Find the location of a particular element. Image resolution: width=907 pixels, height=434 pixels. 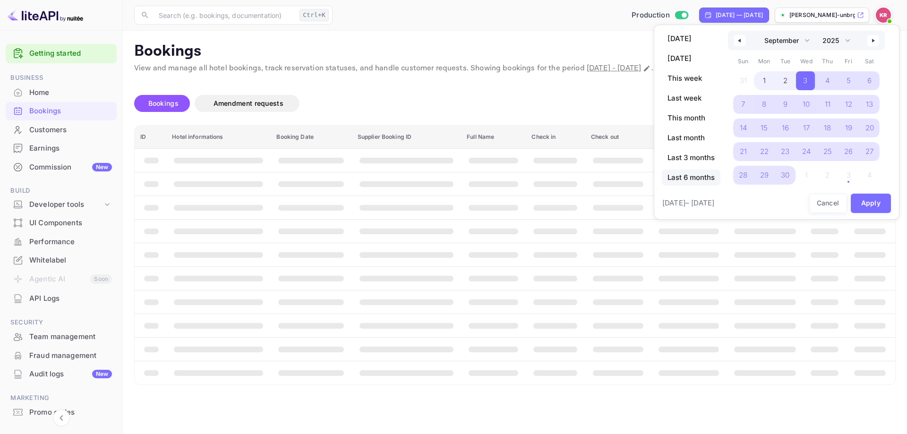

span: This week is located at coordinates (691, 78).